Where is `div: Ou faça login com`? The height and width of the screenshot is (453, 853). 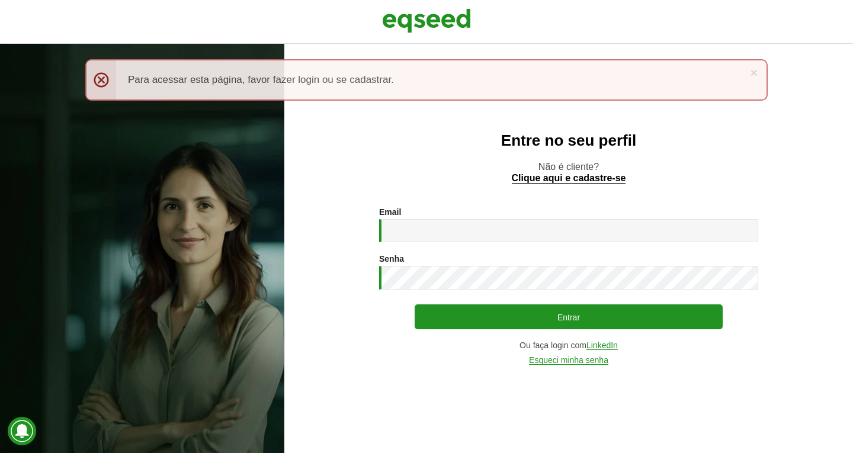 div: Ou faça login com is located at coordinates (569, 345).